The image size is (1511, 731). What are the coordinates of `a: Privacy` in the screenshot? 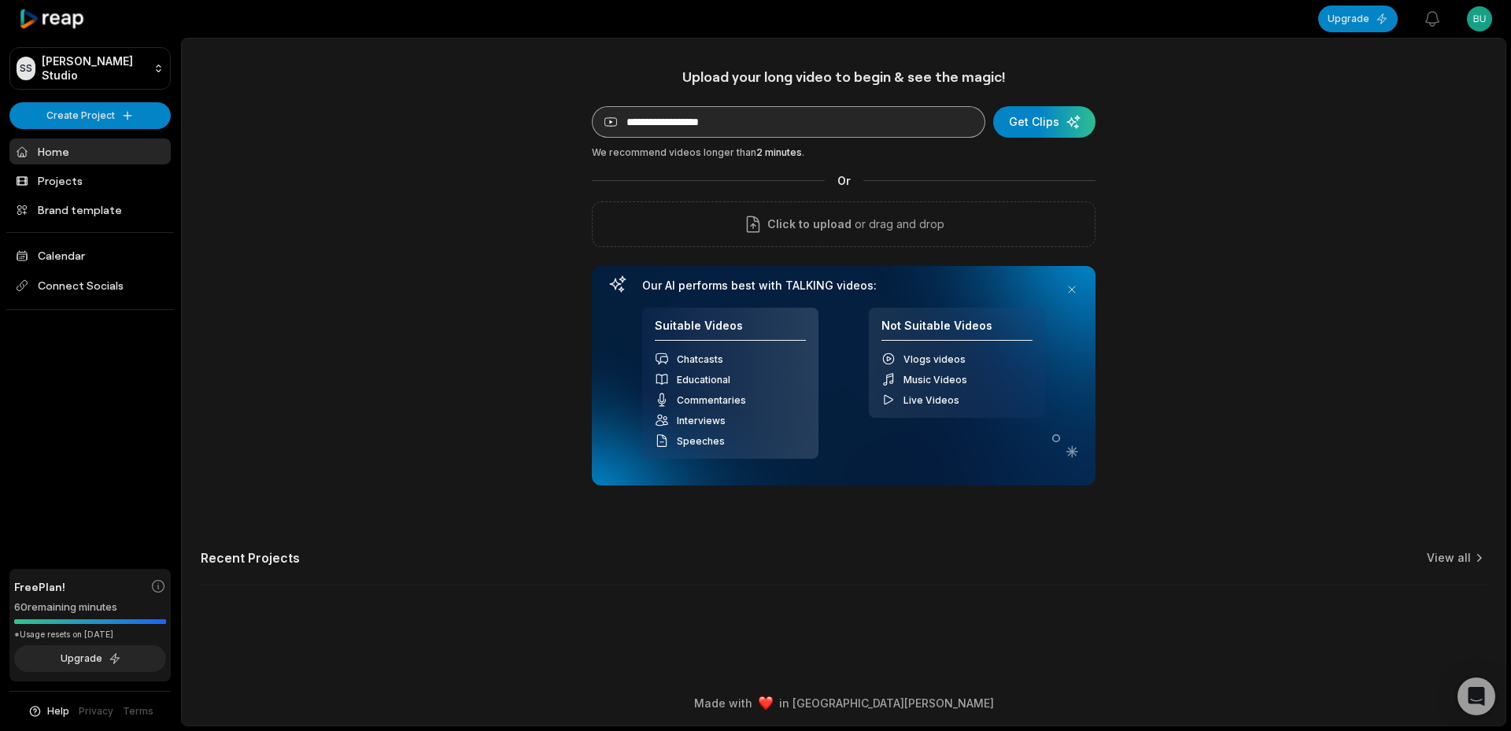 It's located at (96, 711).